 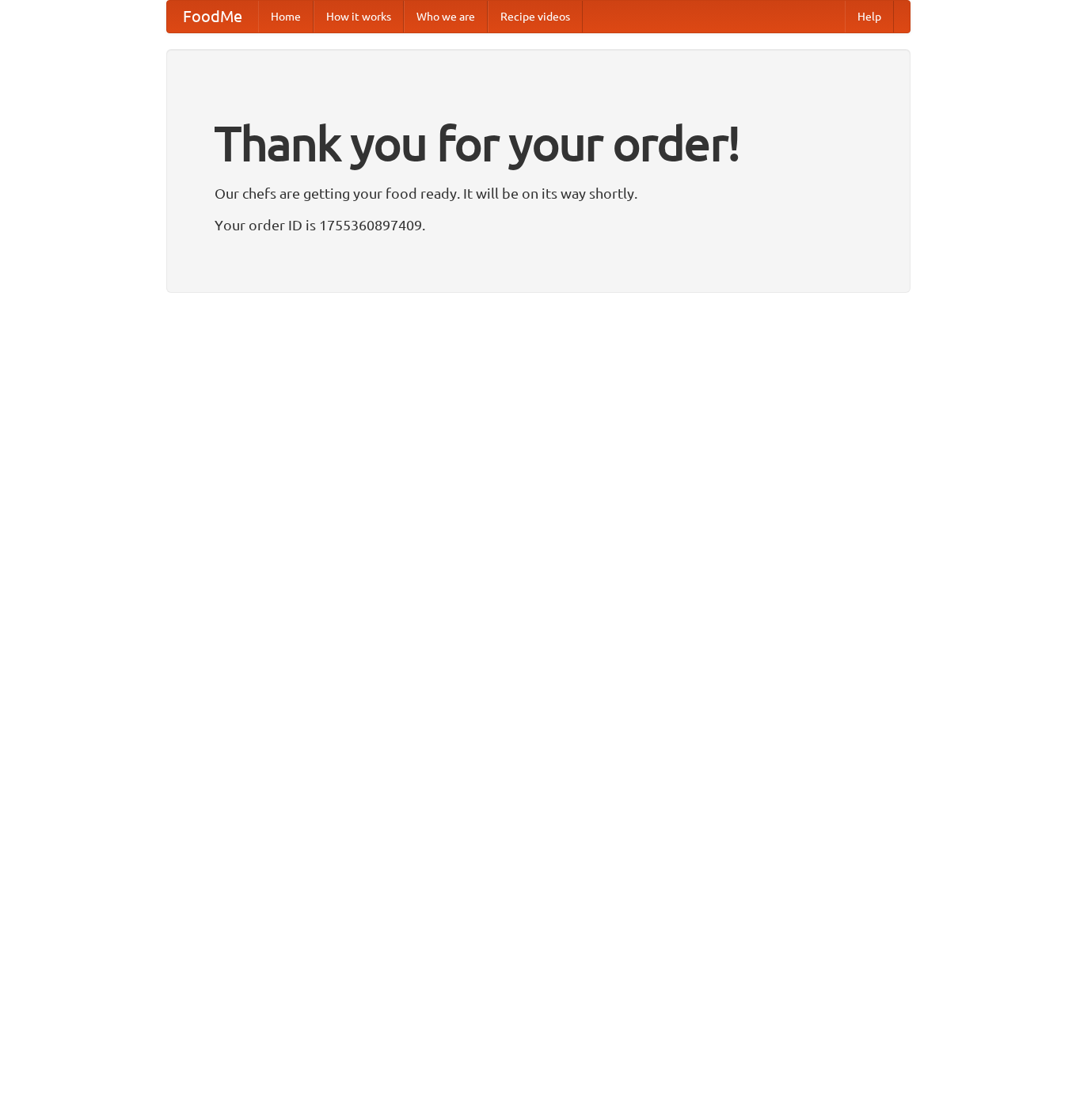 What do you see at coordinates (446, 17) in the screenshot?
I see `a: Who we are` at bounding box center [446, 17].